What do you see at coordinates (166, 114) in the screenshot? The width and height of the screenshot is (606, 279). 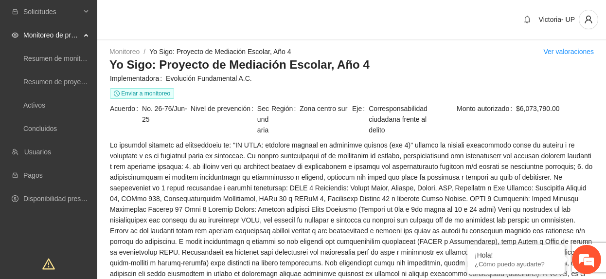 I see `span: No. 26-76/Jun-25` at bounding box center [166, 114].